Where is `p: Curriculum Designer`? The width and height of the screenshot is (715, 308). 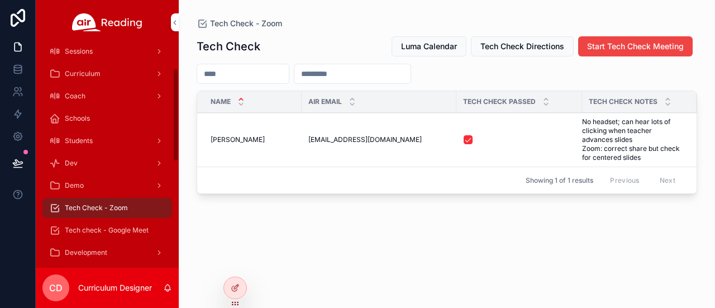 p: Curriculum Designer is located at coordinates (115, 288).